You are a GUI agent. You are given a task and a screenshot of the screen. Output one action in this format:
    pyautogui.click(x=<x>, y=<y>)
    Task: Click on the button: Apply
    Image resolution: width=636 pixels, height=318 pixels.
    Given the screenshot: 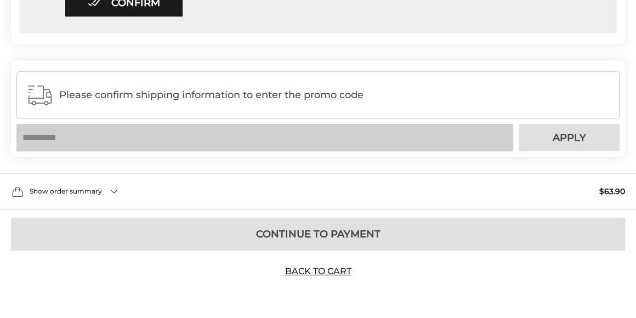 What is the action you would take?
    pyautogui.click(x=569, y=138)
    